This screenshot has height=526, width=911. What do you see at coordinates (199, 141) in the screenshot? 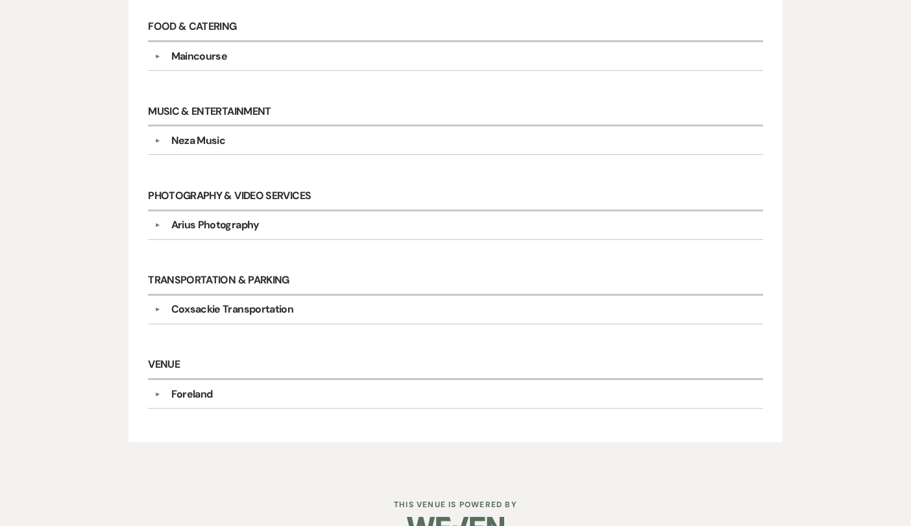
I see `div: Neza Music` at bounding box center [199, 141].